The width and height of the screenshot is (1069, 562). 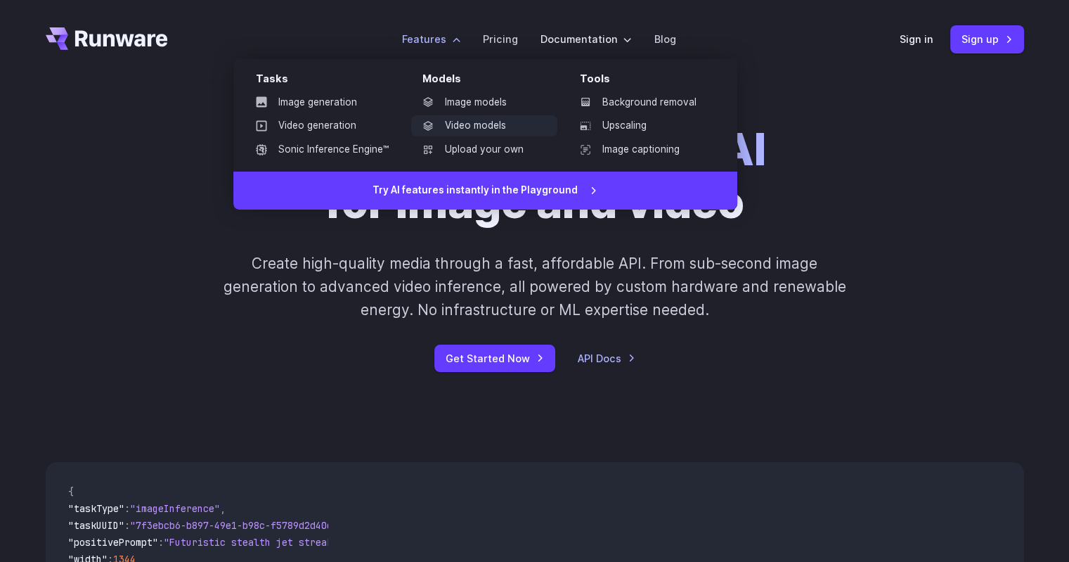 I want to click on a: API Docs, so click(x=606, y=358).